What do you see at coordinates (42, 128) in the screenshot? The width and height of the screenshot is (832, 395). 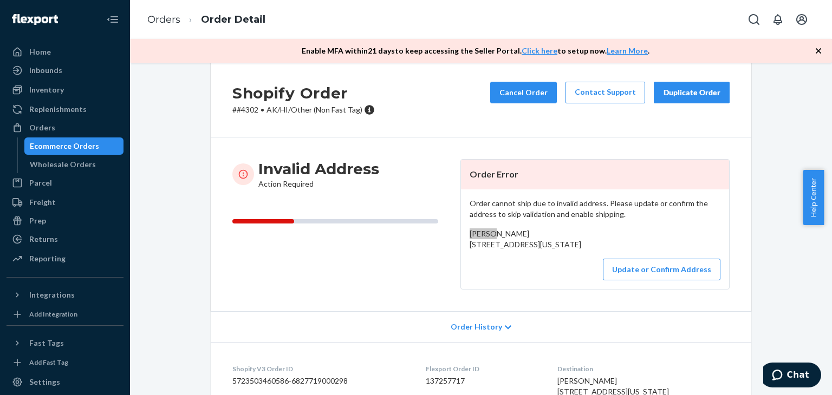 I see `div: Orders` at bounding box center [42, 128].